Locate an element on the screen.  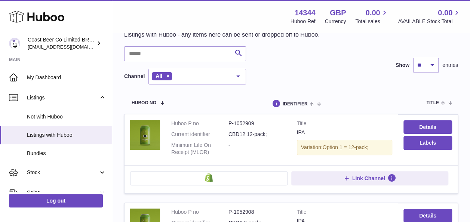
img: IPA is located at coordinates (145, 135).